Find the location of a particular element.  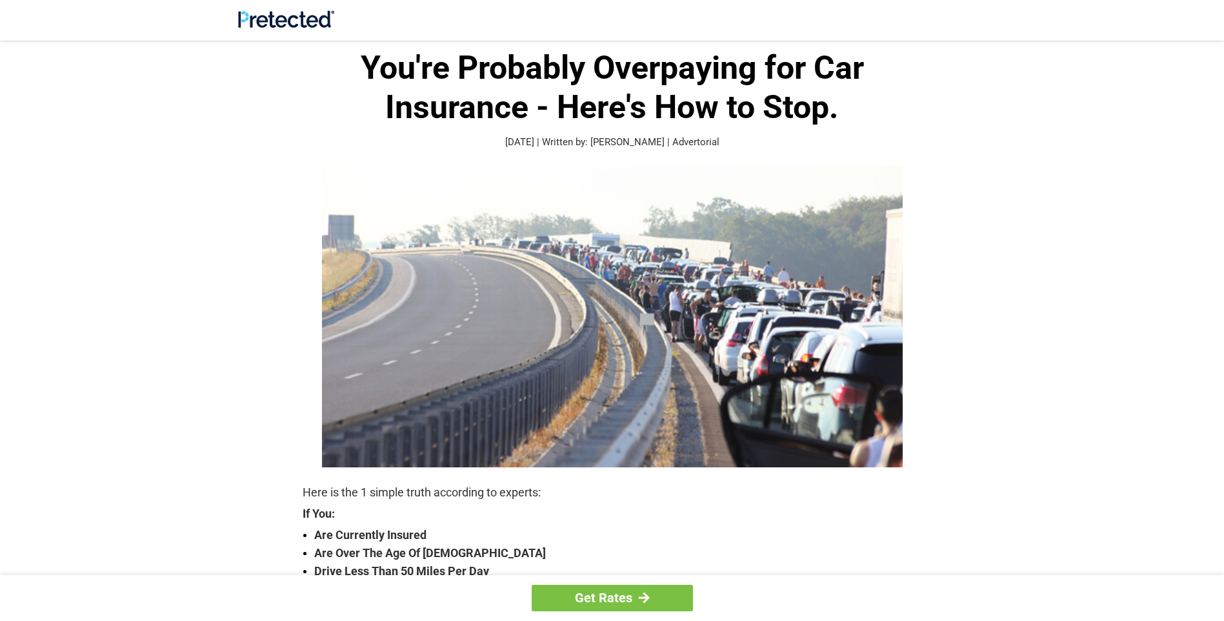

strong: If You: is located at coordinates (612, 513).